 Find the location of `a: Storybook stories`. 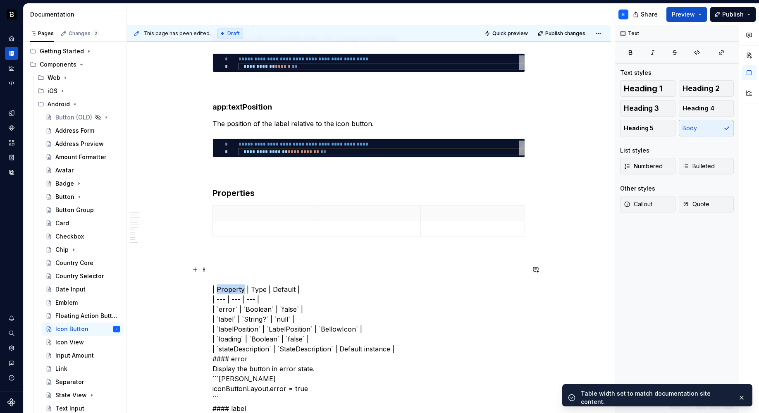

a: Storybook stories is located at coordinates (12, 158).